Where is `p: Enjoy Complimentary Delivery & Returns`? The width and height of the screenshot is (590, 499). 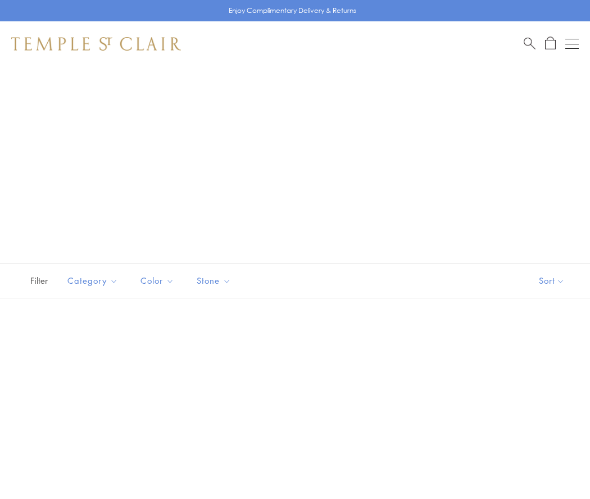 p: Enjoy Complimentary Delivery & Returns is located at coordinates (292, 11).